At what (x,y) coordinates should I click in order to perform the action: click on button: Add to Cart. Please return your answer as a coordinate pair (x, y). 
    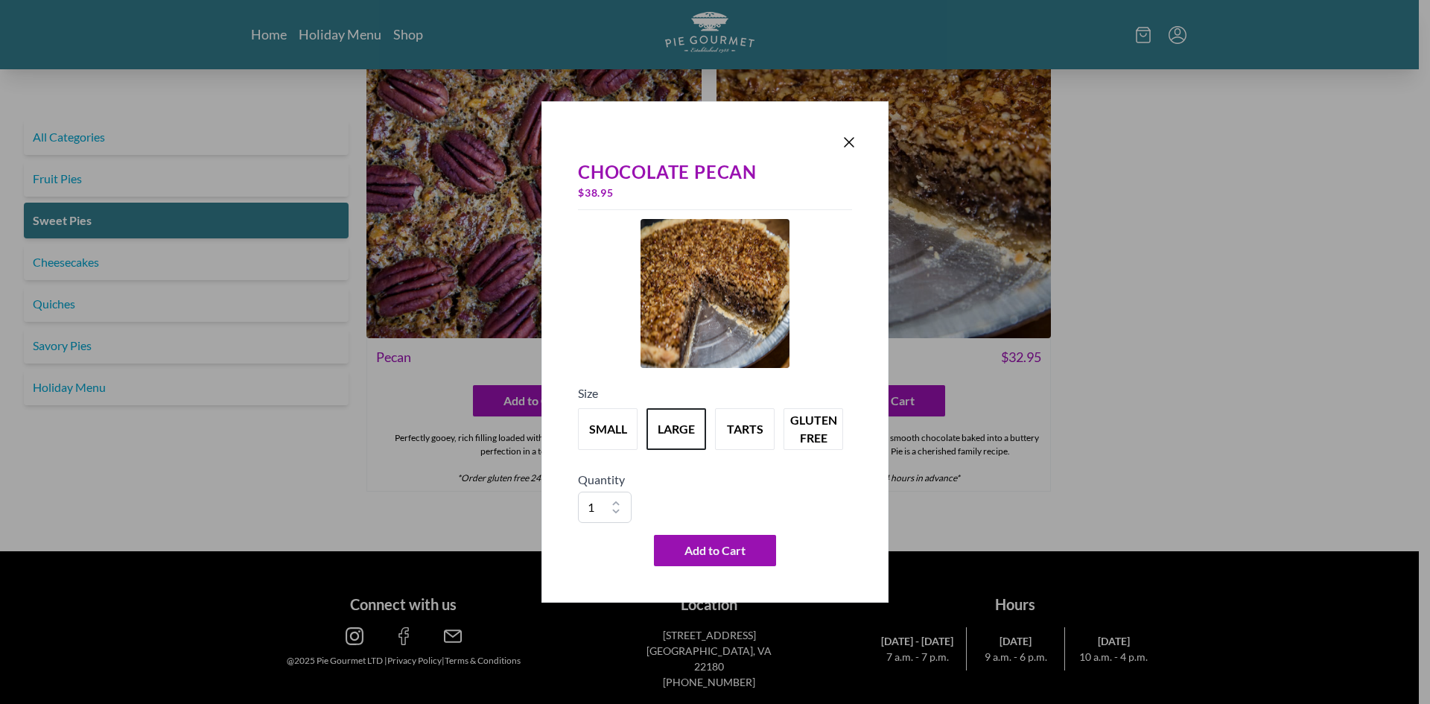
    Looking at the image, I should click on (715, 550).